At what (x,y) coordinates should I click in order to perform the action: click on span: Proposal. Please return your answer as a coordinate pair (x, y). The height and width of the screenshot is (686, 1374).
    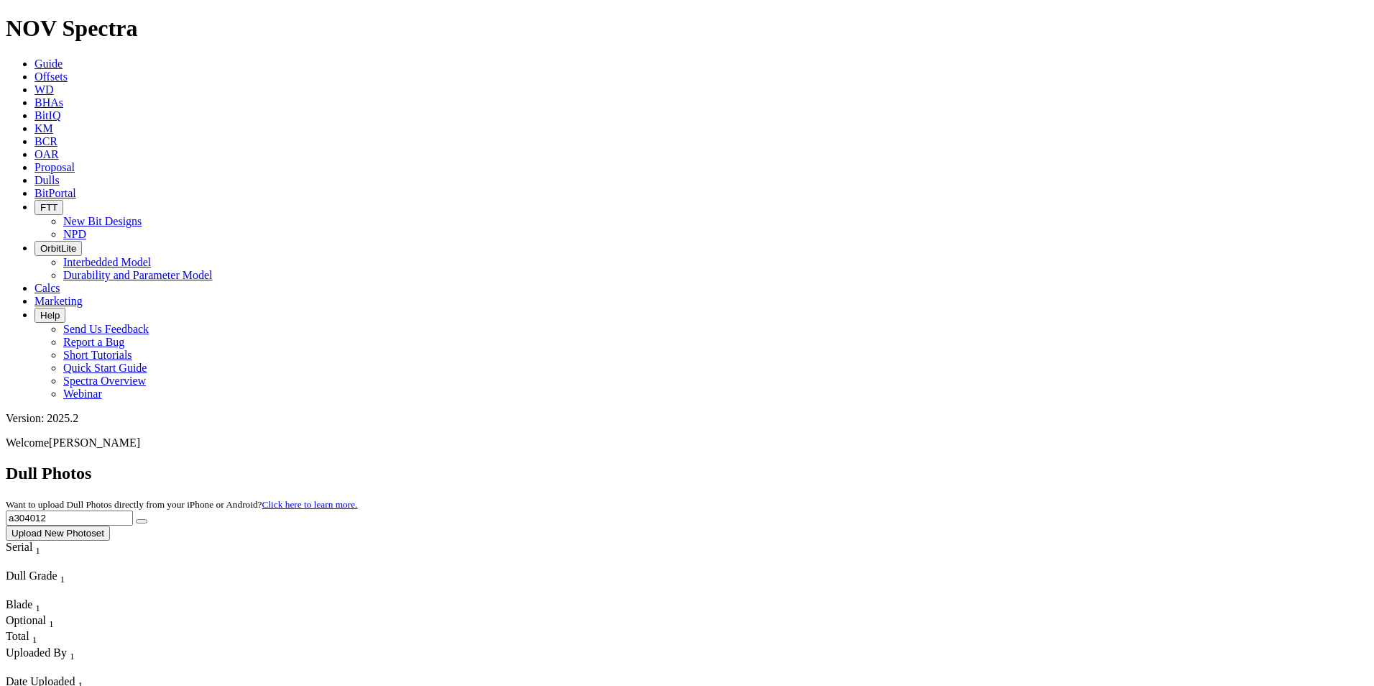
    Looking at the image, I should click on (55, 167).